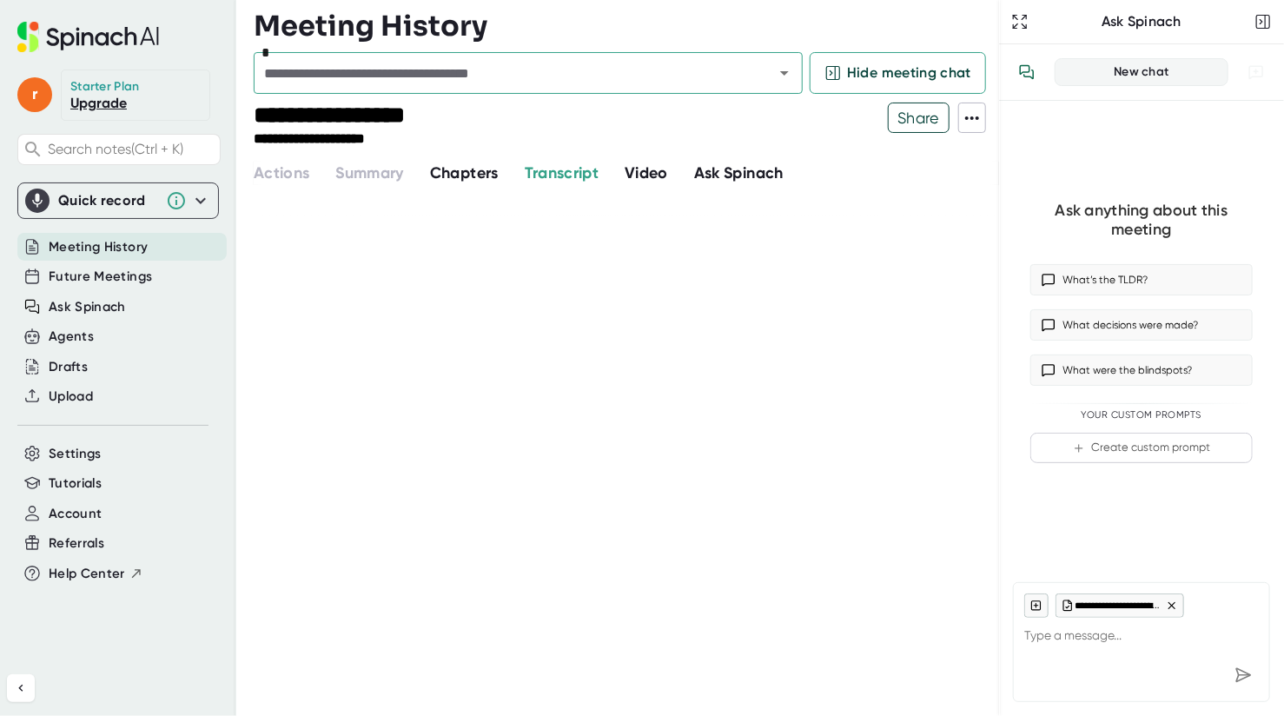  Describe the element at coordinates (75, 514) in the screenshot. I see `button: Account` at that location.